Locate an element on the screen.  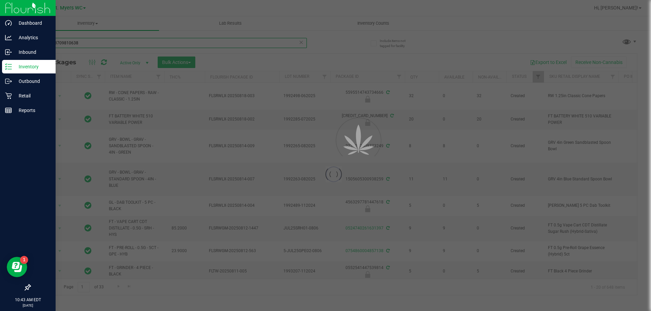
p: 10:43 AM EDT is located at coordinates (28, 300).